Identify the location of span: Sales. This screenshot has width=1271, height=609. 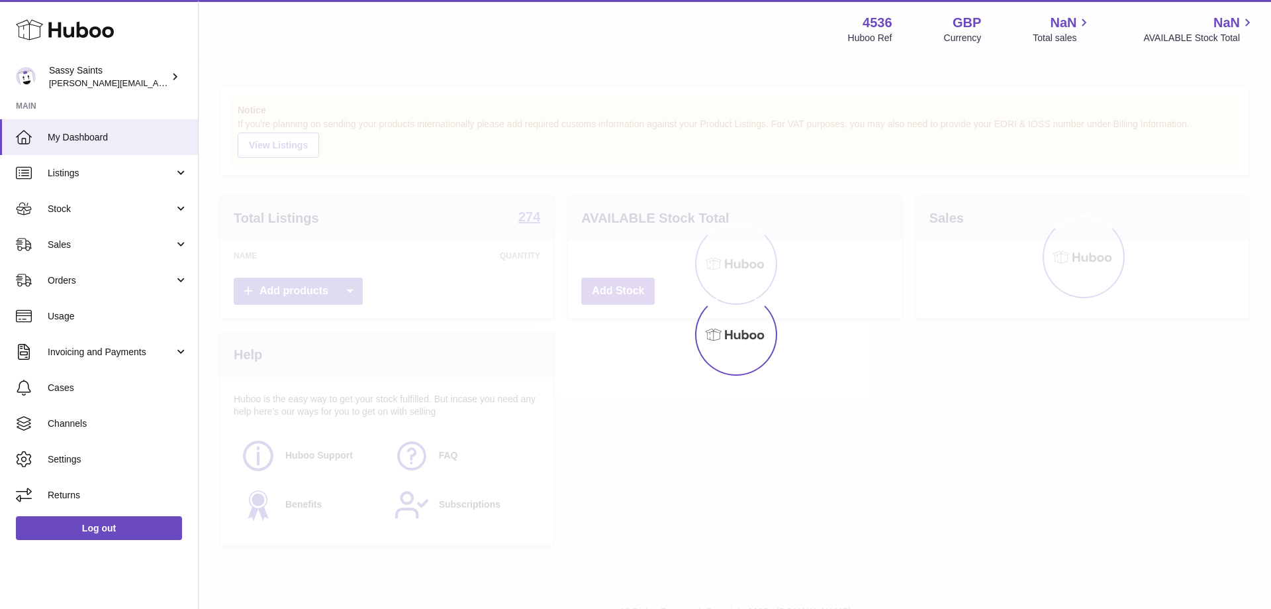
(111, 244).